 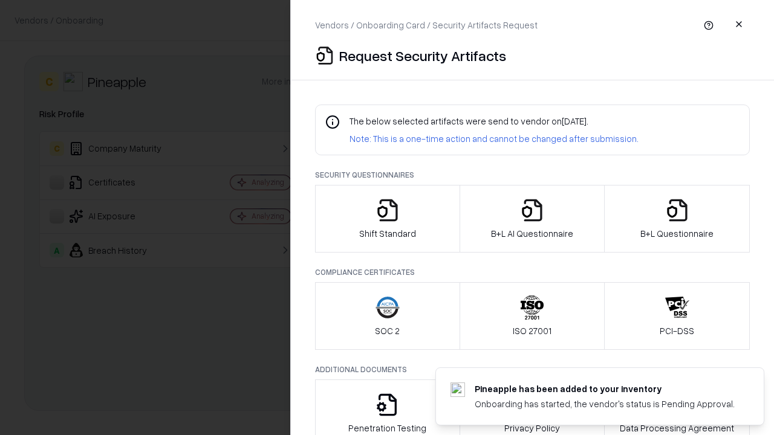 What do you see at coordinates (426, 25) in the screenshot?
I see `p: Vendors / Onboarding Card / Security Artifacts Request` at bounding box center [426, 25].